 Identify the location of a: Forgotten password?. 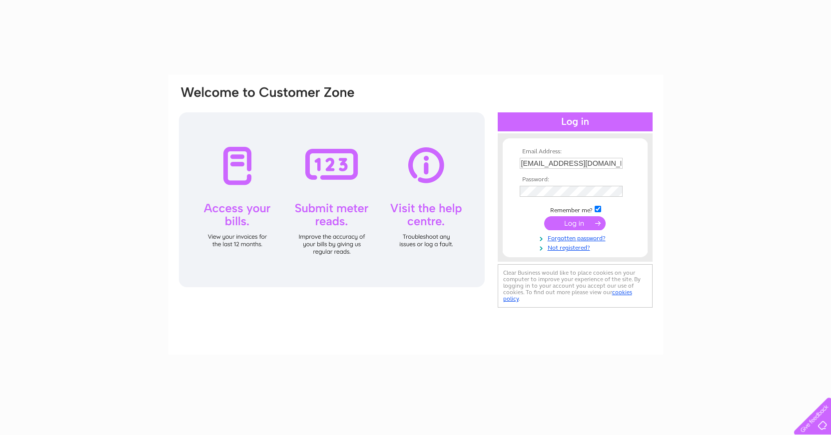
(576, 237).